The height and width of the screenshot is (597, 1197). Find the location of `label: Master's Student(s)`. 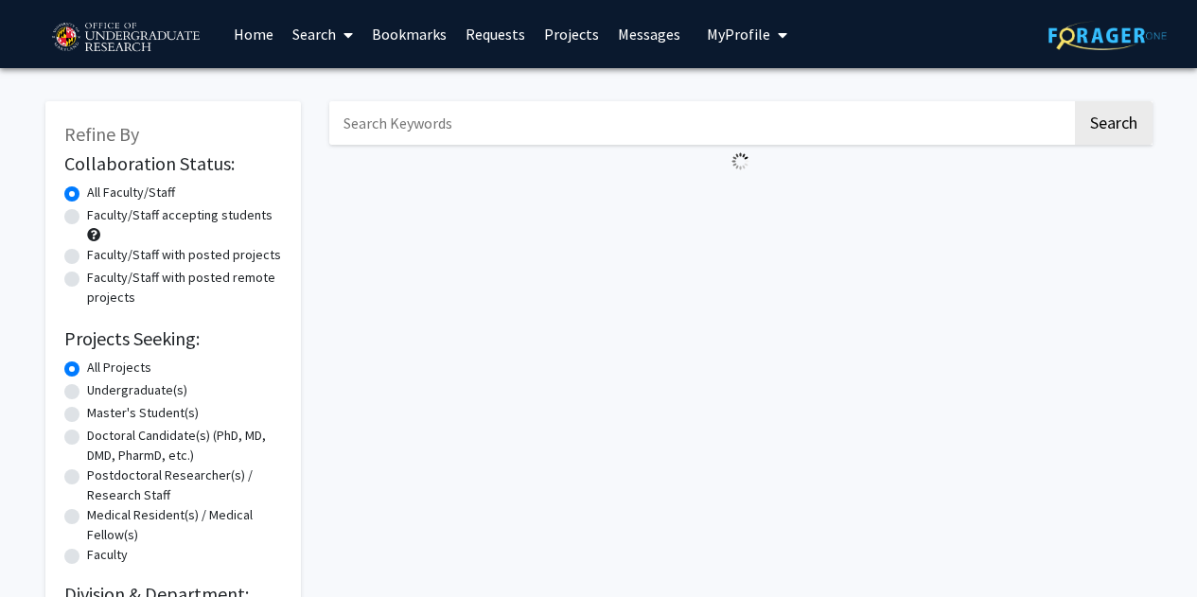

label: Master's Student(s) is located at coordinates (143, 413).